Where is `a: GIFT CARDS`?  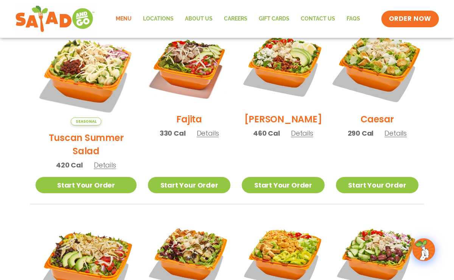 a: GIFT CARDS is located at coordinates (274, 19).